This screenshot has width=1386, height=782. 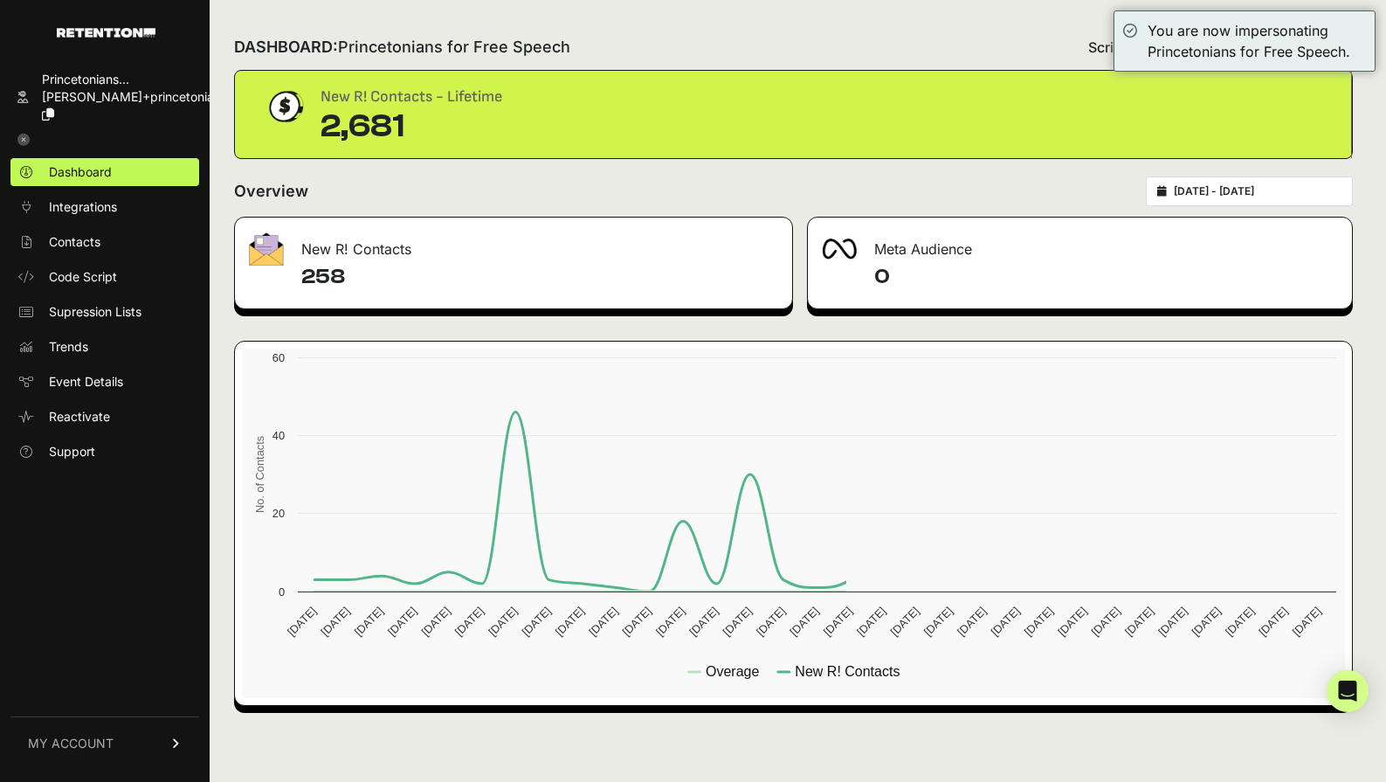 What do you see at coordinates (279, 357) in the screenshot?
I see `text: 60` at bounding box center [279, 357].